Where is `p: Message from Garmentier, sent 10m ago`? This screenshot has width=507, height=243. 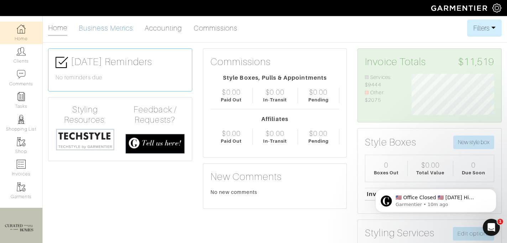
p: Message from Garmentier, sent 10m ago is located at coordinates (77, 31).